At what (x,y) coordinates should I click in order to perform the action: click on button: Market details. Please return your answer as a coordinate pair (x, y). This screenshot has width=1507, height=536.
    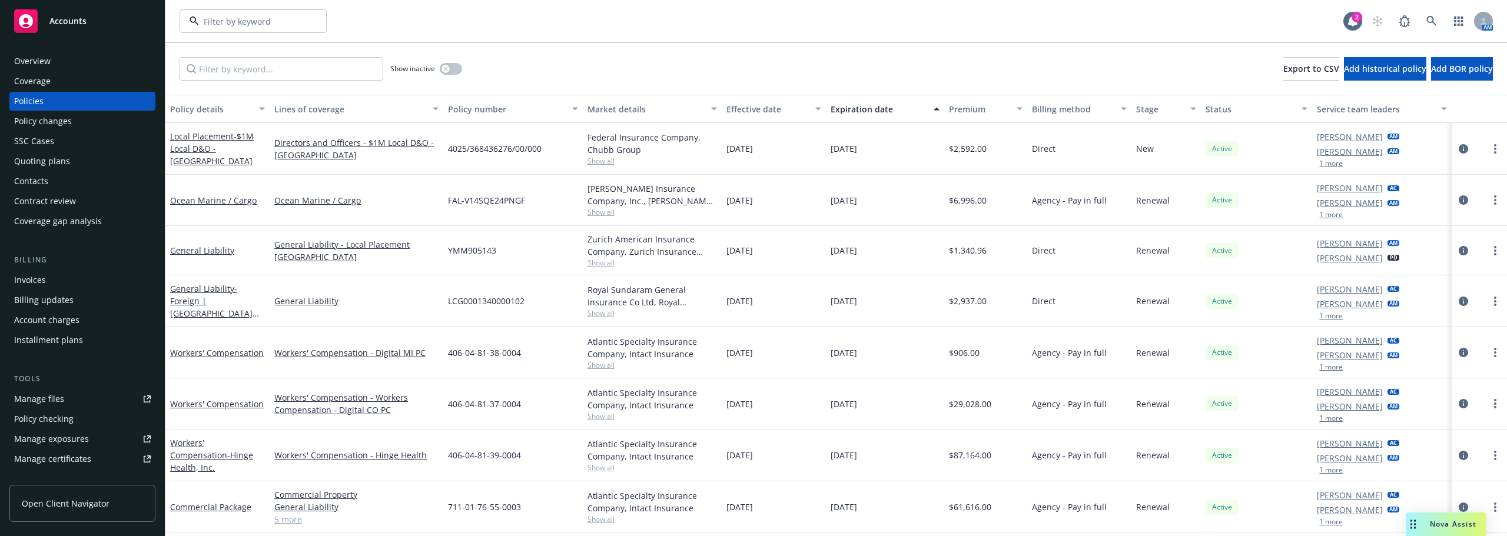
    Looking at the image, I should click on (652, 109).